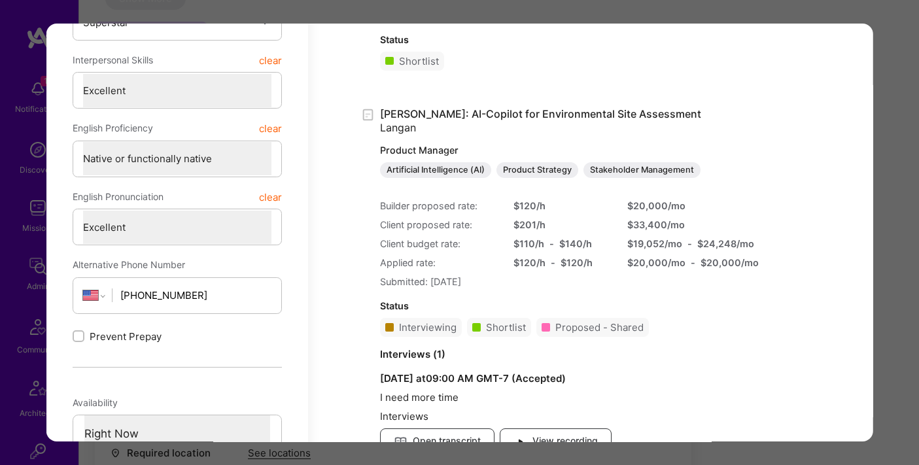  Describe the element at coordinates (439, 205) in the screenshot. I see `div: Builder proposed rate:` at that location.